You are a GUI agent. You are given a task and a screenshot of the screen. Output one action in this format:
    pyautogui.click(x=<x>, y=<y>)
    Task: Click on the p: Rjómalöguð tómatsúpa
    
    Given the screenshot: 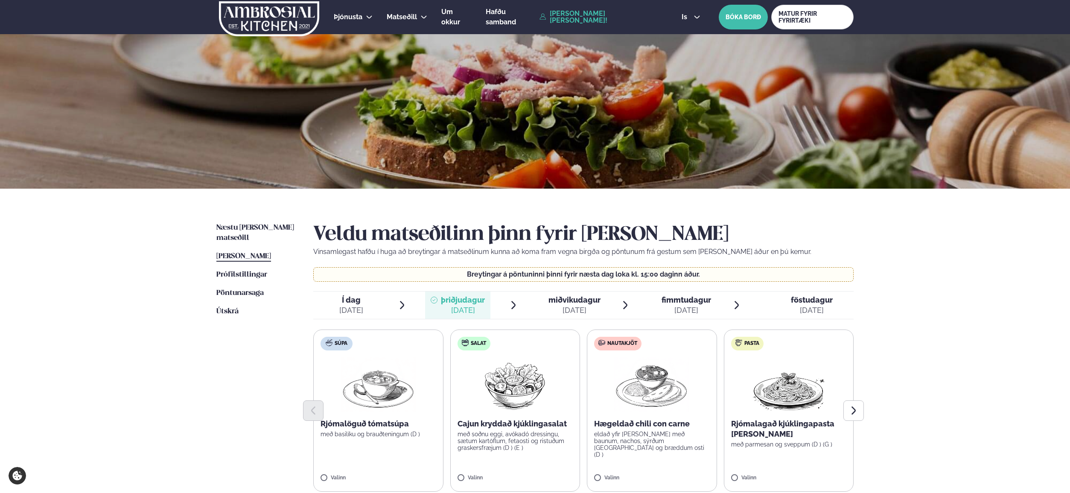 What is the action you would take?
    pyautogui.click(x=378, y=424)
    